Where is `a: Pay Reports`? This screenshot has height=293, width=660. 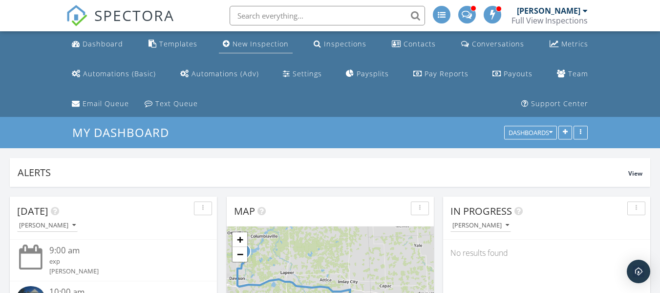 a: Pay Reports is located at coordinates (441, 74).